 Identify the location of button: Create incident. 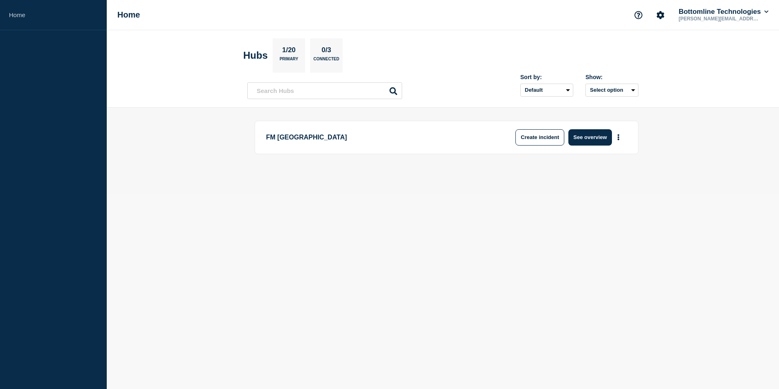
(540, 137).